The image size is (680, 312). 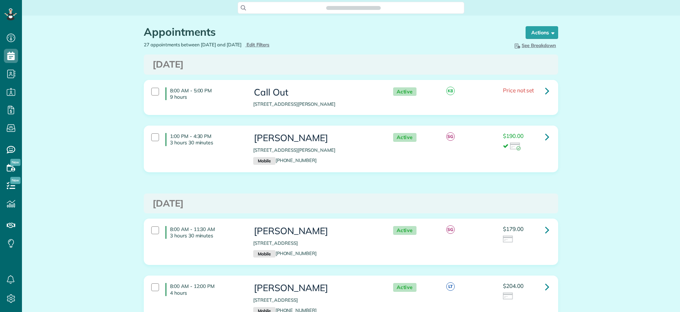 I want to click on span: $179.00, so click(x=513, y=229).